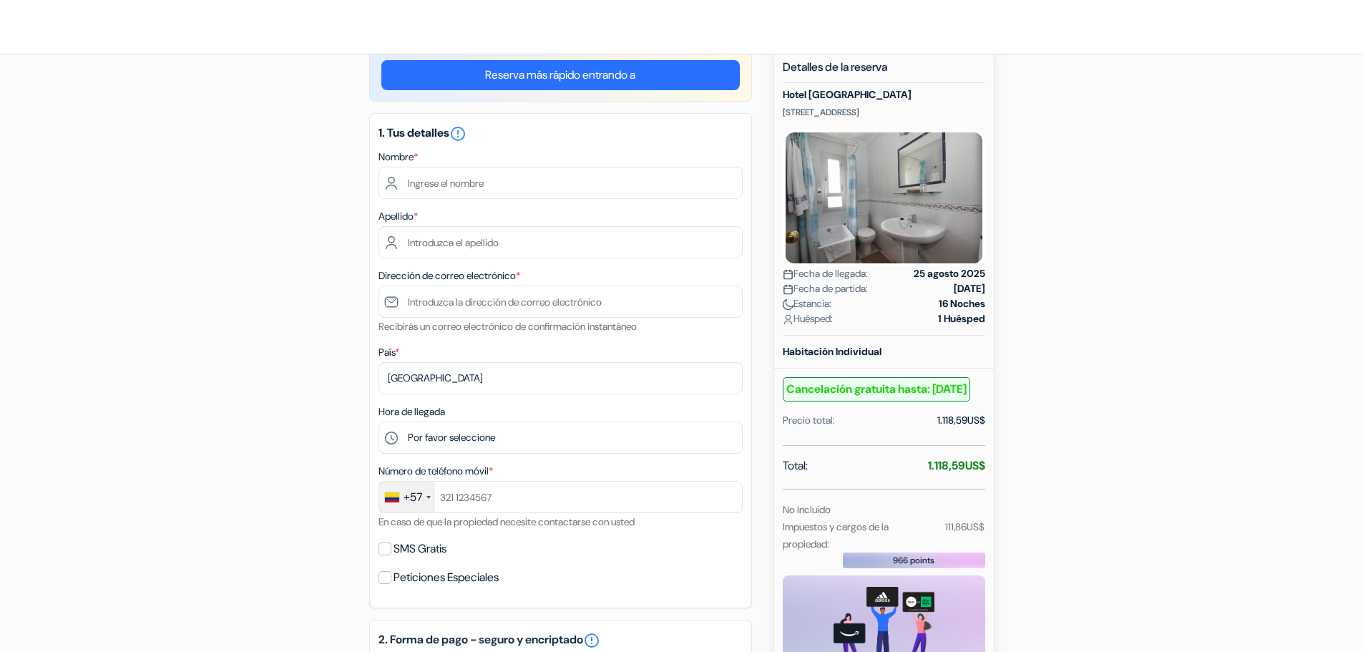 Image resolution: width=1363 pixels, height=652 pixels. What do you see at coordinates (507, 326) in the screenshot?
I see `small: Recibirás un correo electrónico de confirmación instantáneo` at bounding box center [507, 326].